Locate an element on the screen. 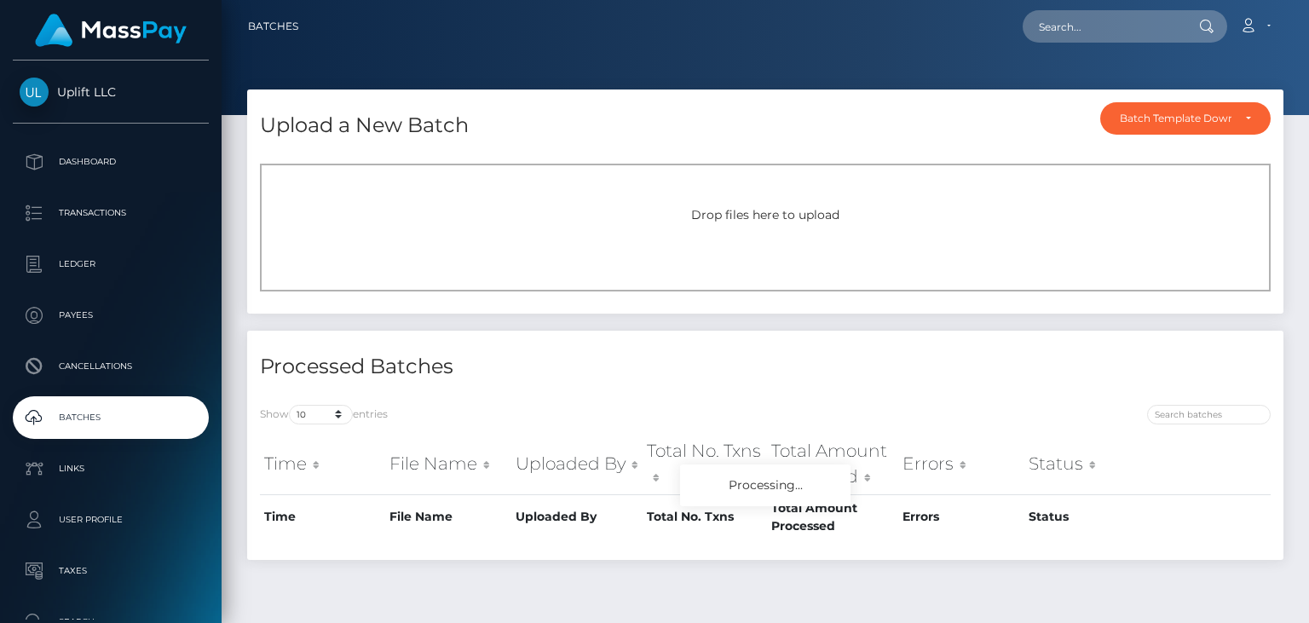 The height and width of the screenshot is (623, 1309). span: Uplift LLC is located at coordinates (111, 92).